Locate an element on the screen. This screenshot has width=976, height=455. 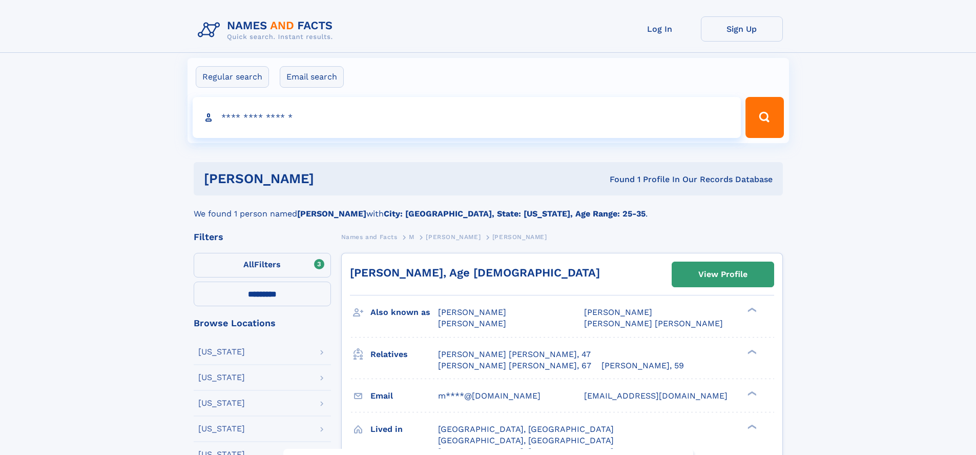
a: Log In is located at coordinates (660, 29).